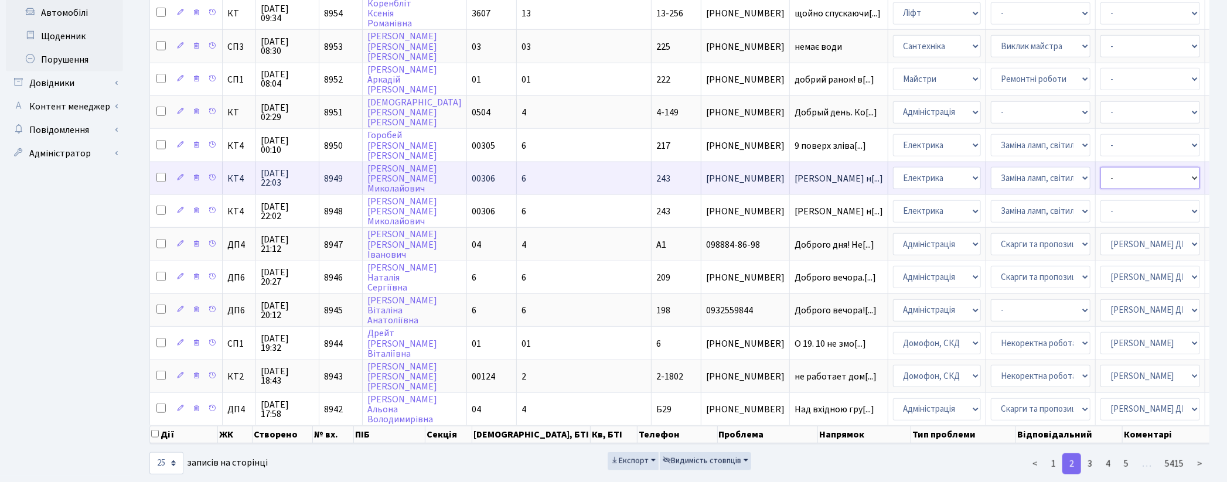  Describe the element at coordinates (1072, 464) in the screenshot. I see `a: 2` at that location.